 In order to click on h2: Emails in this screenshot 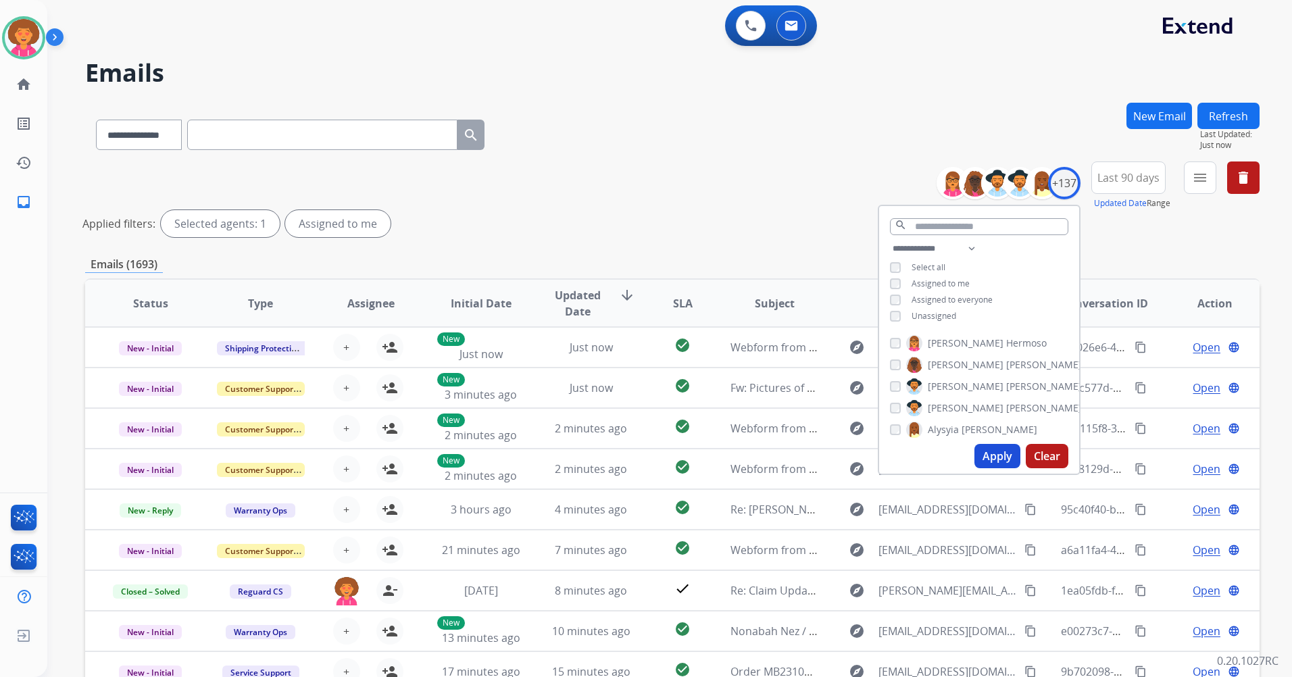, I will do `click(672, 73)`.